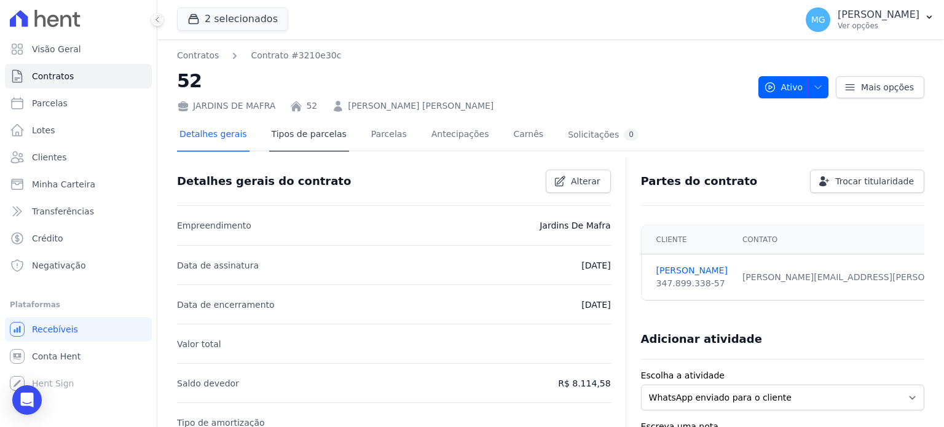 This screenshot has height=427, width=944. What do you see at coordinates (461, 135) in the screenshot?
I see `a: Antecipações` at bounding box center [461, 135].